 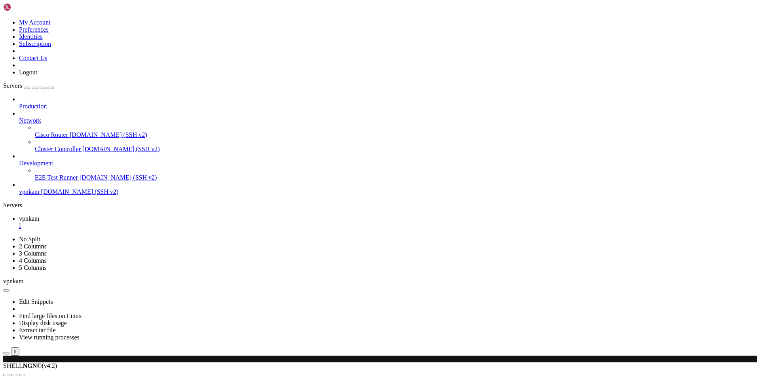 I want to click on a: Identities, so click(x=31, y=36).